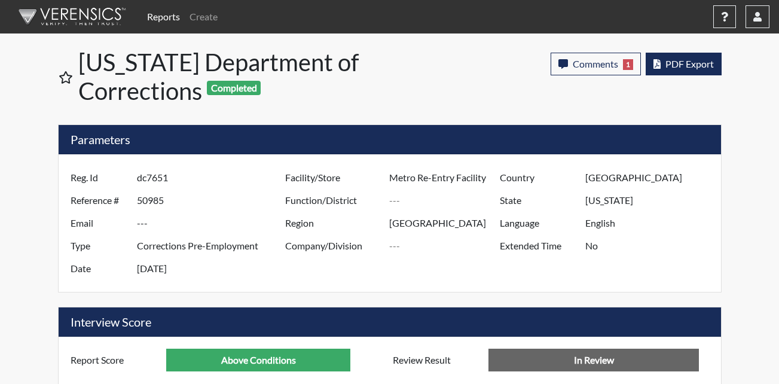 The height and width of the screenshot is (384, 779). Describe the element at coordinates (234, 88) in the screenshot. I see `span: Completed` at that location.